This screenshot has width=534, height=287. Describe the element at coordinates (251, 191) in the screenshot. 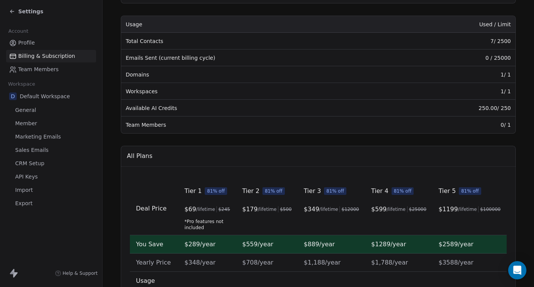

I see `span: Tier 2` at that location.